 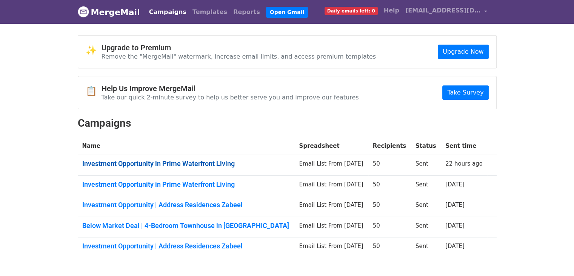 I want to click on p: Take our quick 2-minute survey to help us better serve you and improve our features, so click(x=230, y=97).